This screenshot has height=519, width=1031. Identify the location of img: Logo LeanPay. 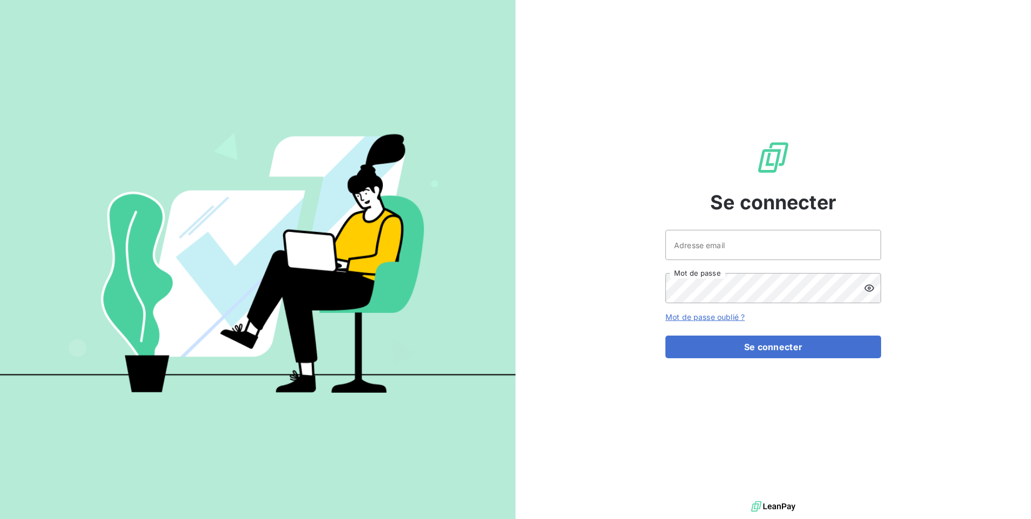
(773, 157).